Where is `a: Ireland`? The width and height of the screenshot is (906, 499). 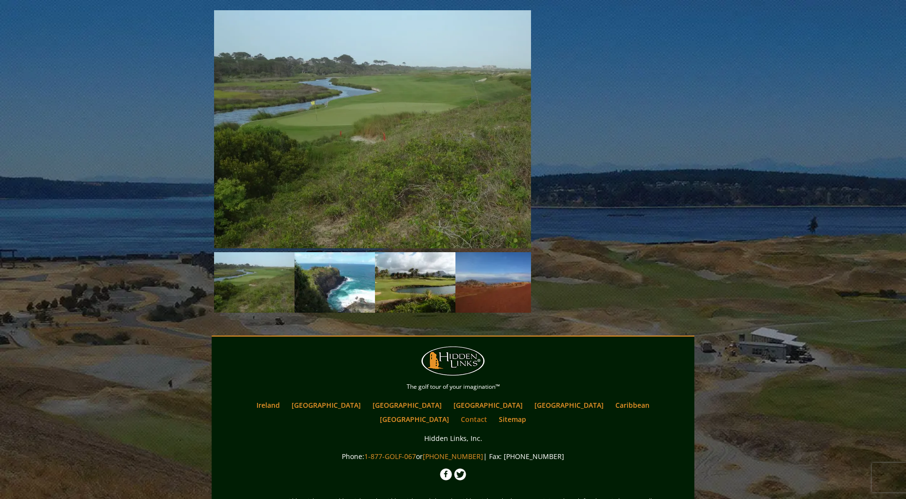
a: Ireland is located at coordinates (268, 405).